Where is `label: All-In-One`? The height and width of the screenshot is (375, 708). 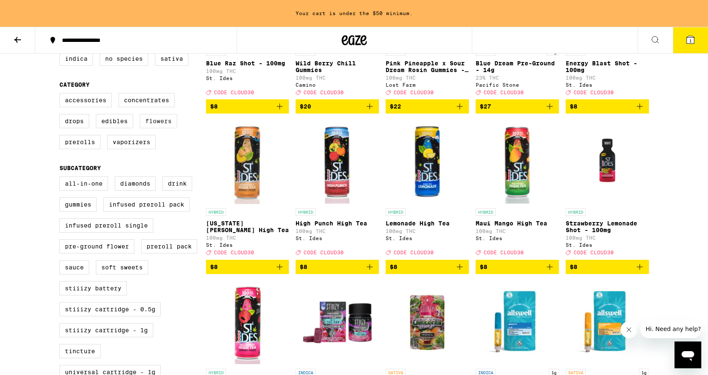 label: All-In-One is located at coordinates (84, 183).